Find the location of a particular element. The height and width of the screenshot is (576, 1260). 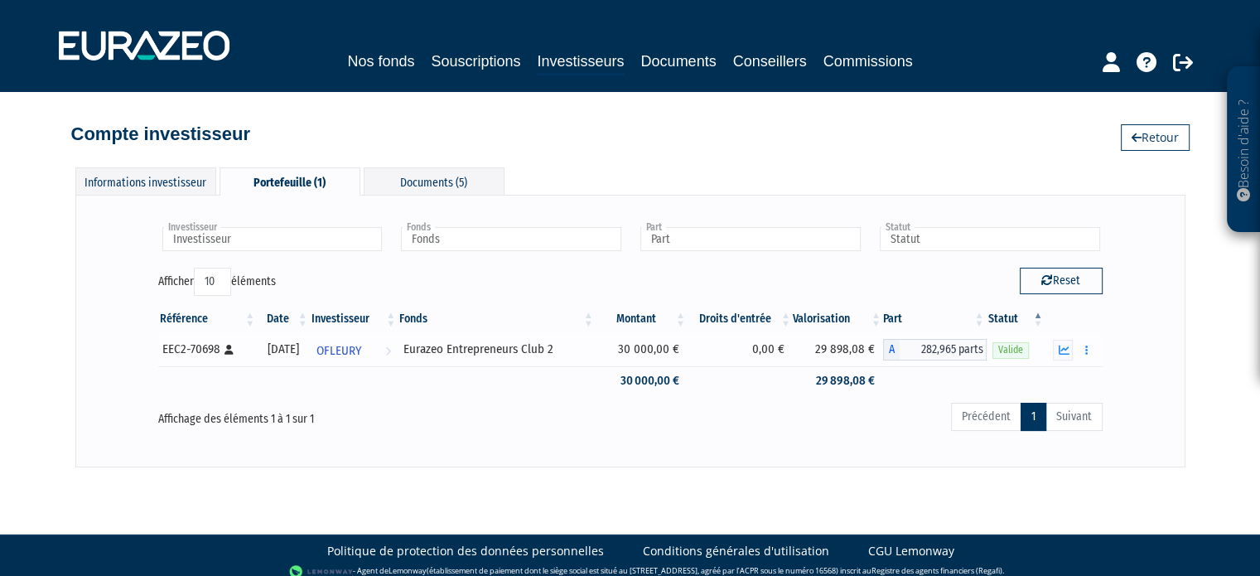

select: Afficheréléments is located at coordinates (212, 282).